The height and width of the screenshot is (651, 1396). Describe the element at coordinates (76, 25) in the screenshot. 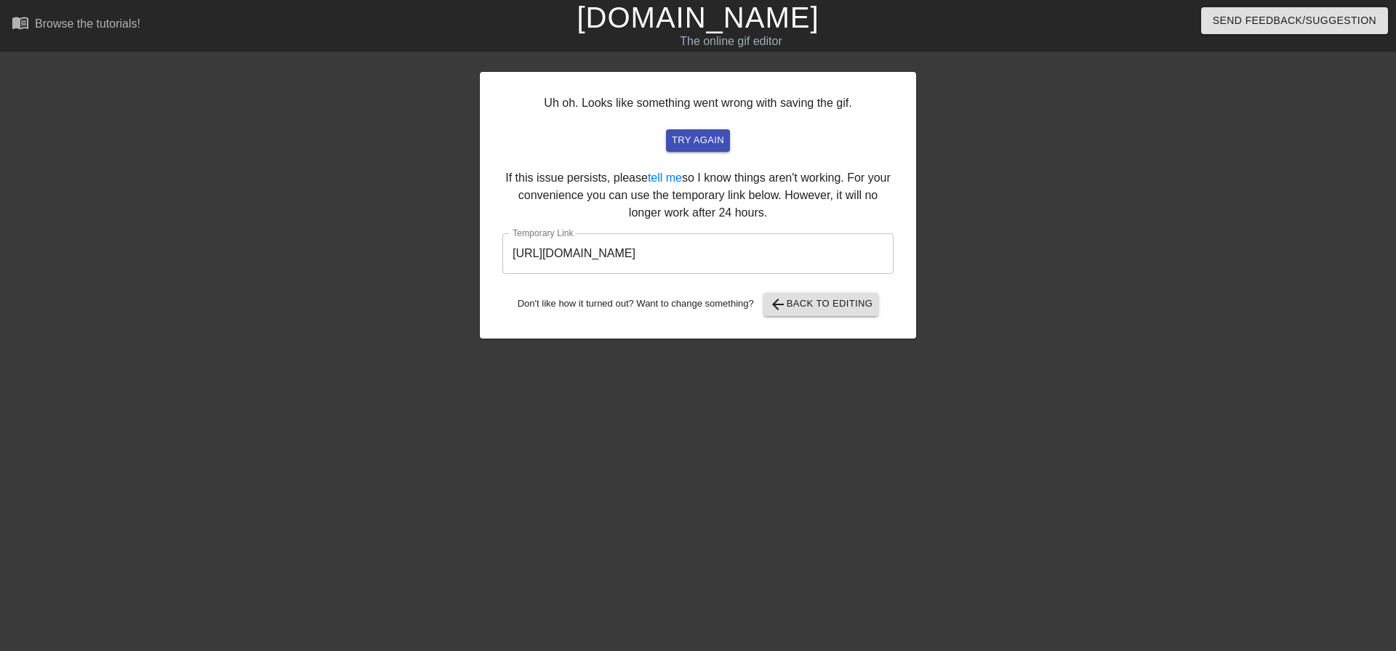

I see `a: Browse the tutorials!` at that location.